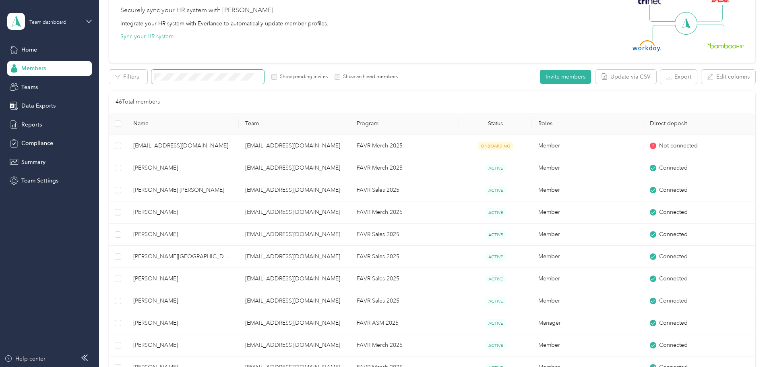  I want to click on span: Reports, so click(31, 124).